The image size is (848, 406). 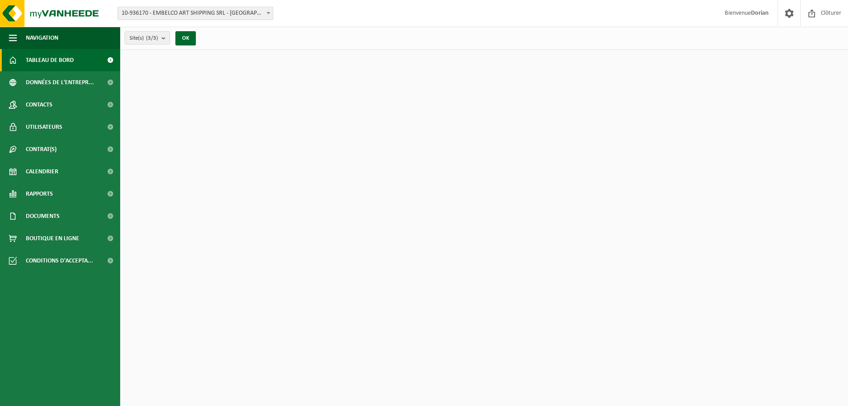 What do you see at coordinates (42, 38) in the screenshot?
I see `span: Navigation` at bounding box center [42, 38].